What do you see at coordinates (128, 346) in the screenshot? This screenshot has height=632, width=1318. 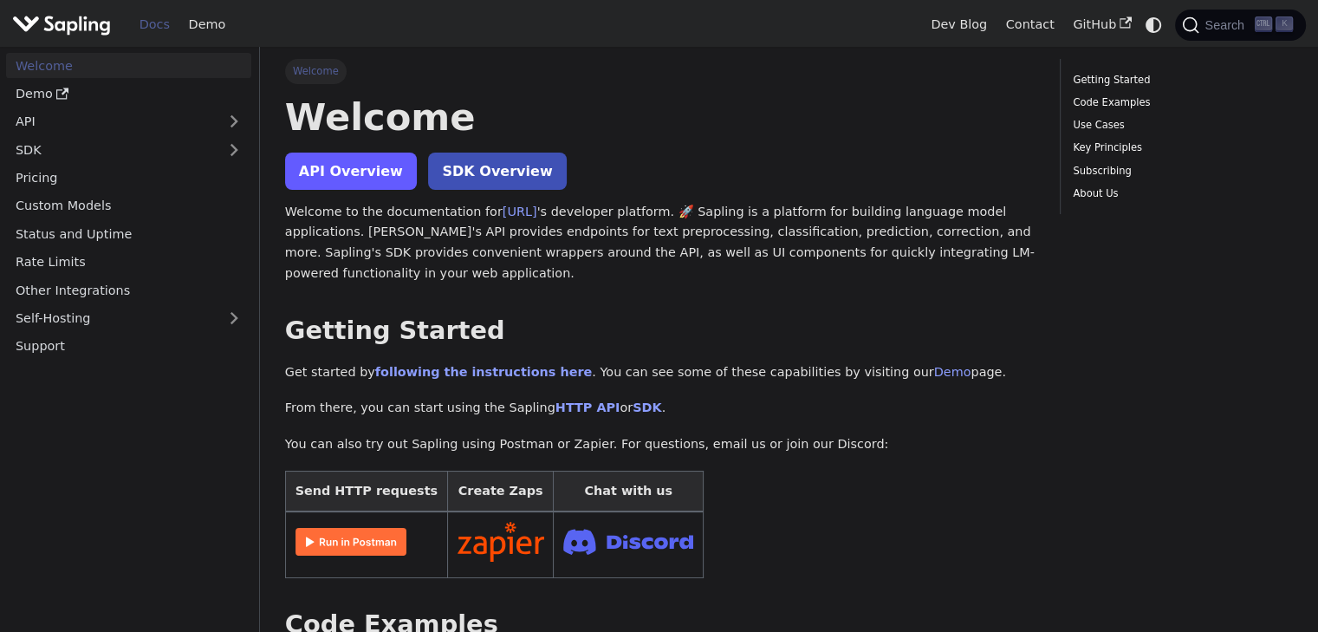 I see `a: Support` at bounding box center [128, 346].